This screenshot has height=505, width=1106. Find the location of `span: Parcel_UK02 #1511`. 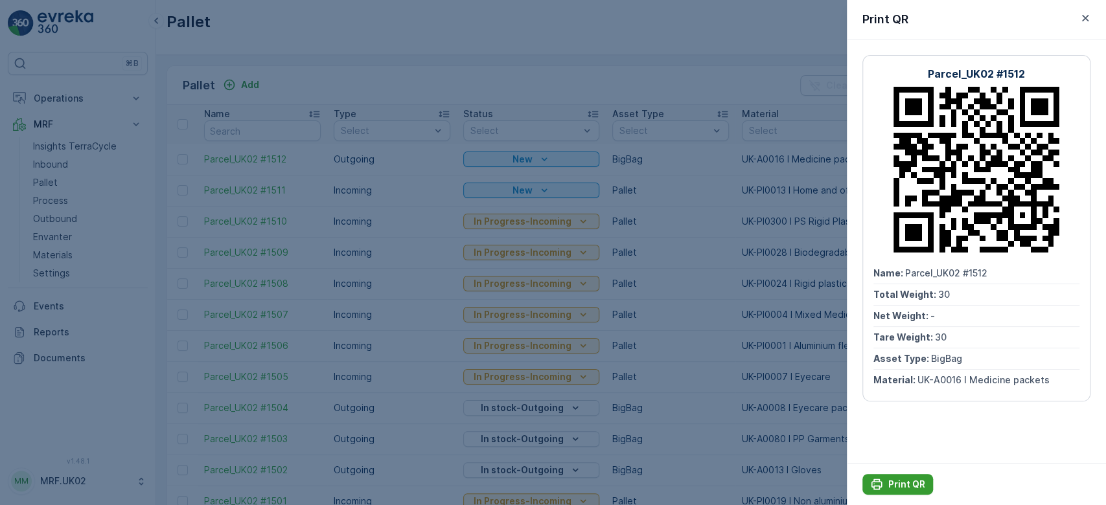

span: Parcel_UK02 #1511 is located at coordinates (83, 218).